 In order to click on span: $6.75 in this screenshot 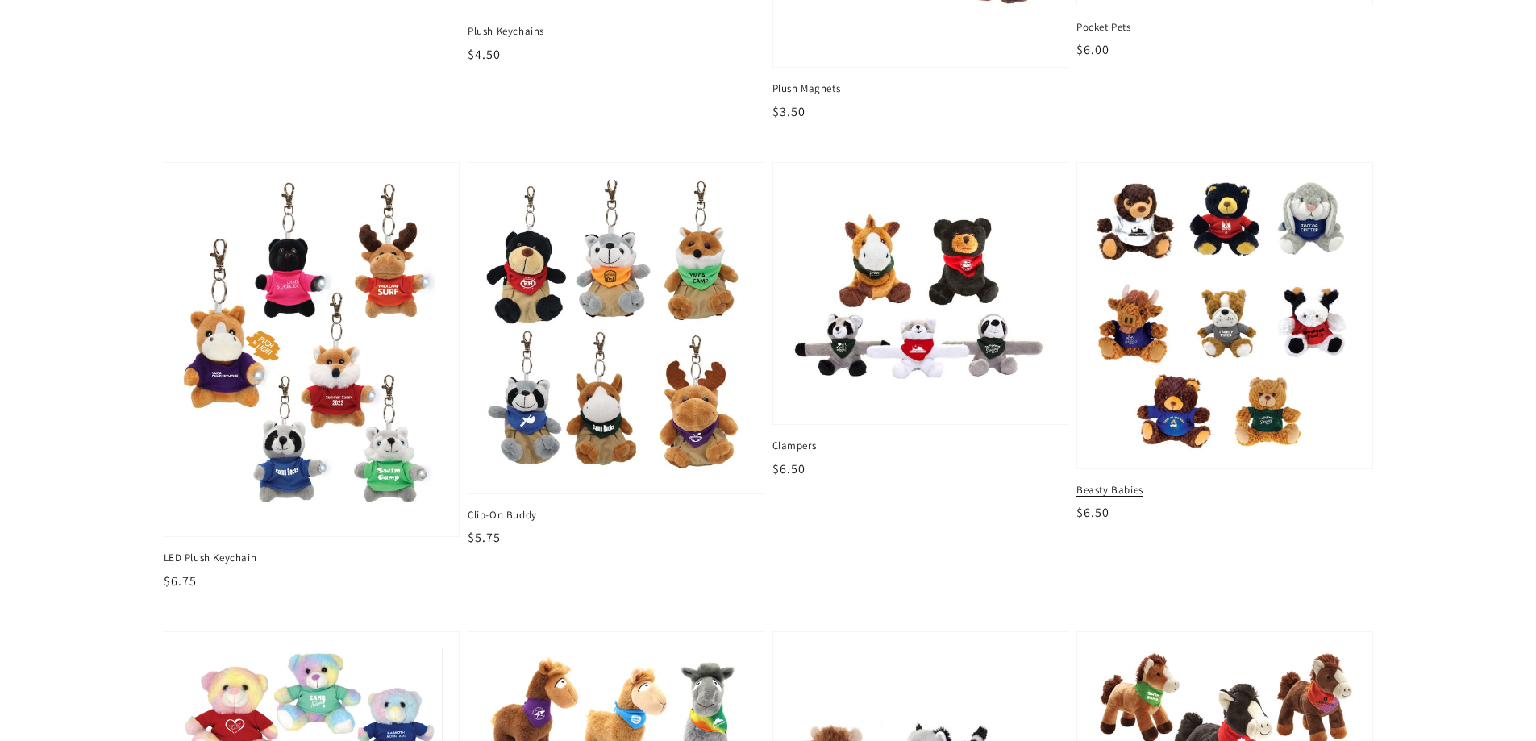, I will do `click(180, 581)`.